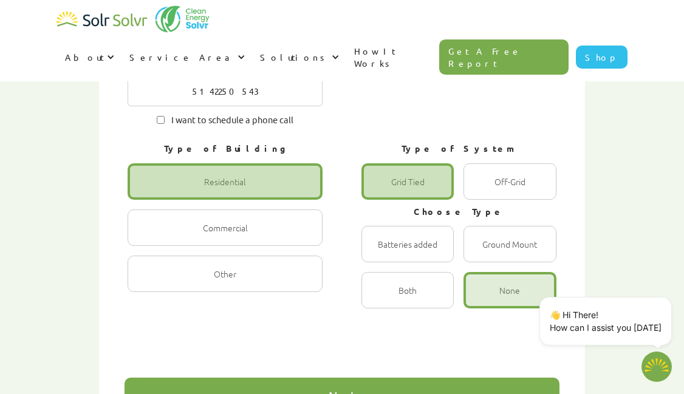 The image size is (684, 394). What do you see at coordinates (459, 149) in the screenshot?
I see `h2: Type of System` at bounding box center [459, 149].